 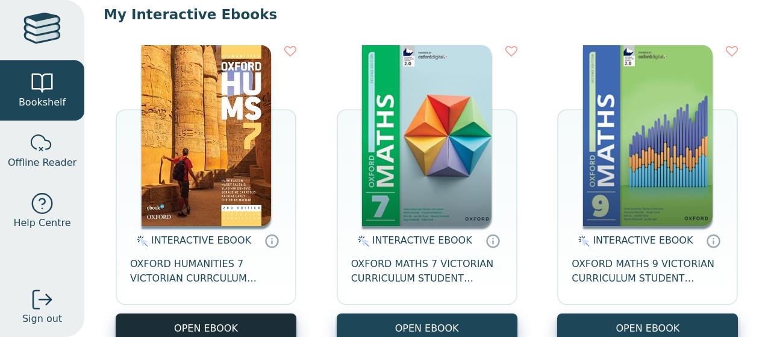 I want to click on span: Help Centre, so click(x=42, y=223).